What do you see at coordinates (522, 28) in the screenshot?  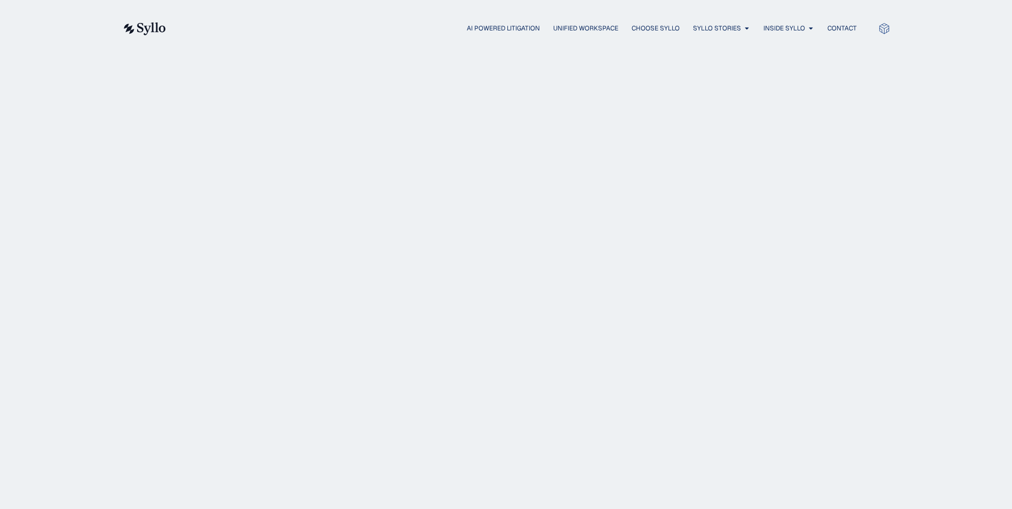 I see `div: Menu Toggle` at bounding box center [522, 28].